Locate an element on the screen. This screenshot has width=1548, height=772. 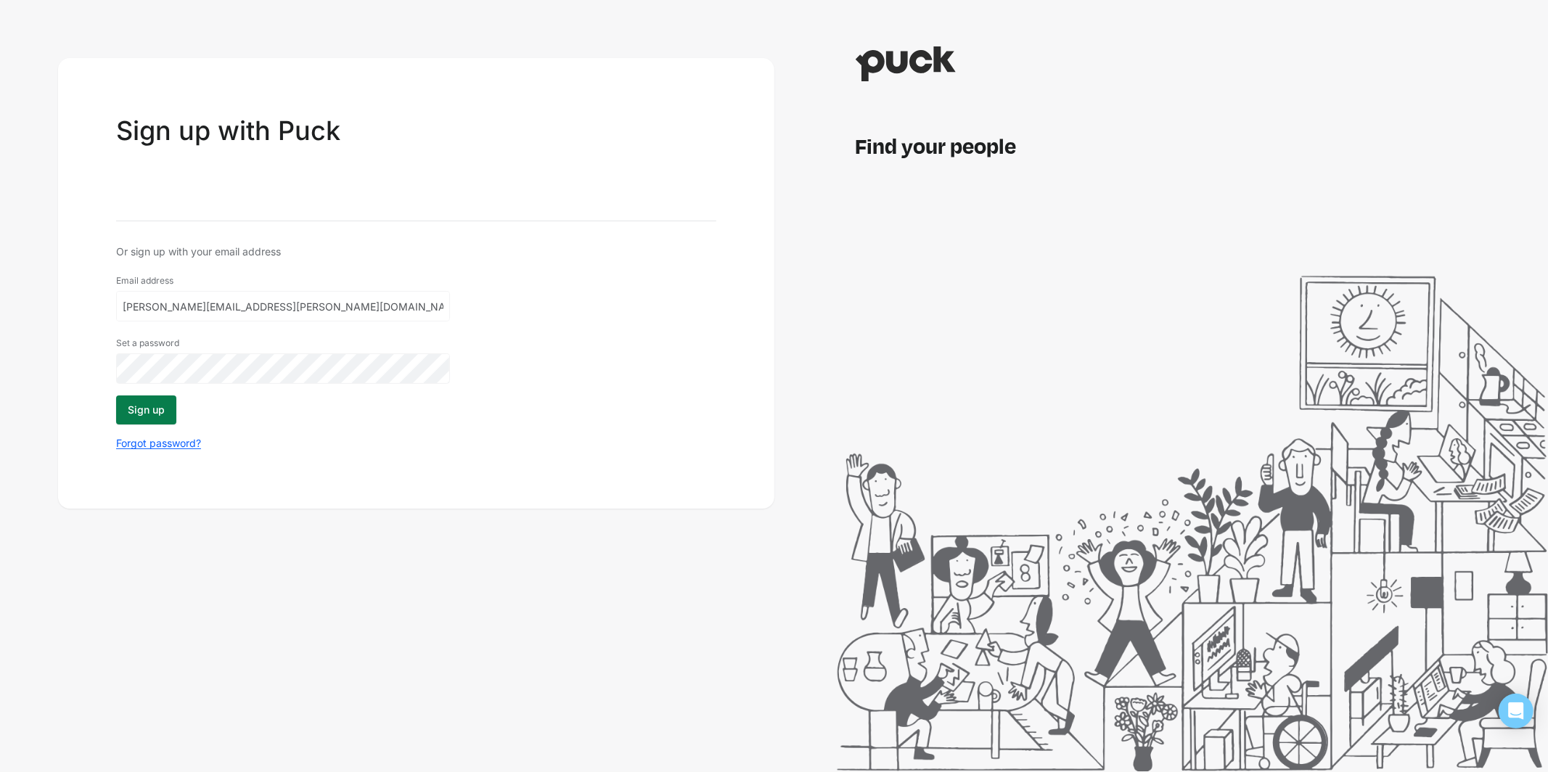
div: Or sign up with your email address is located at coordinates (416, 252).